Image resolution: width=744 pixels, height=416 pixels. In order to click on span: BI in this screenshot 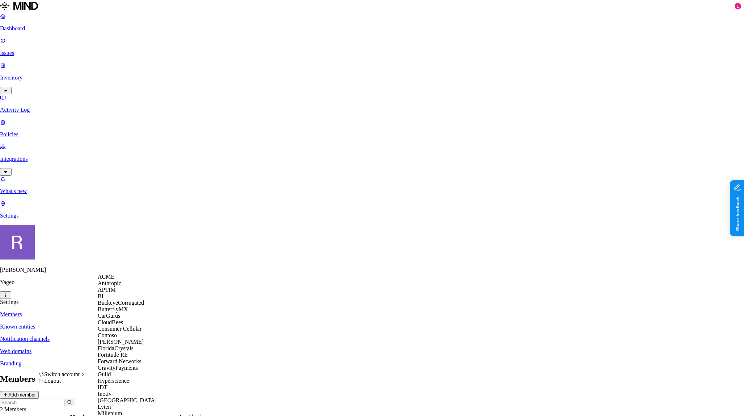, I will do `click(101, 296)`.